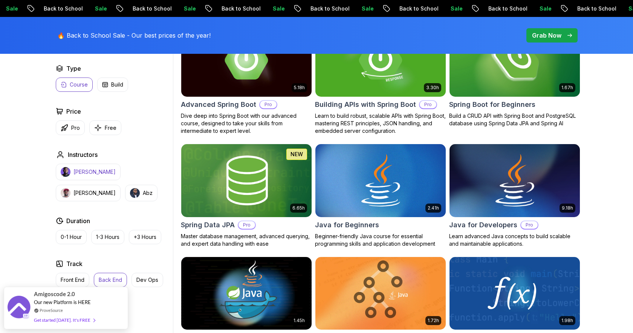 This screenshot has width=633, height=333. I want to click on a: Spring Data JPA card6.65hNEWSpring Data JPAProMaster database management, advanced querying, and ..., so click(246, 196).